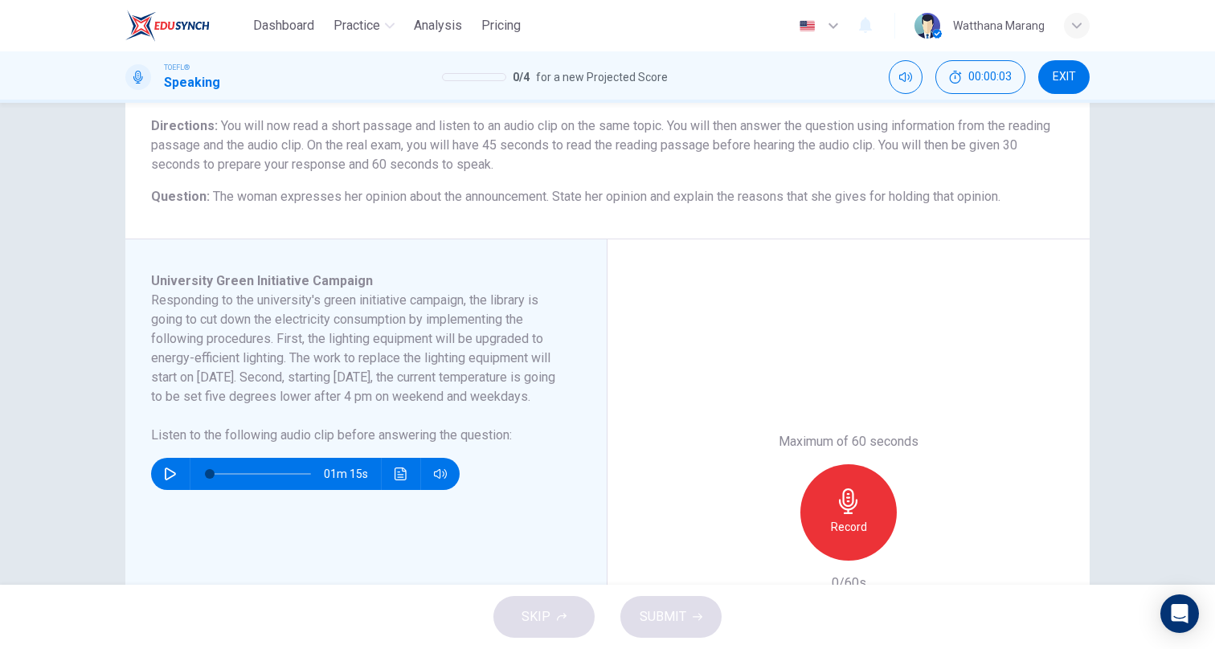 The width and height of the screenshot is (1215, 649). Describe the element at coordinates (284, 26) in the screenshot. I see `a: Dashboard` at that location.